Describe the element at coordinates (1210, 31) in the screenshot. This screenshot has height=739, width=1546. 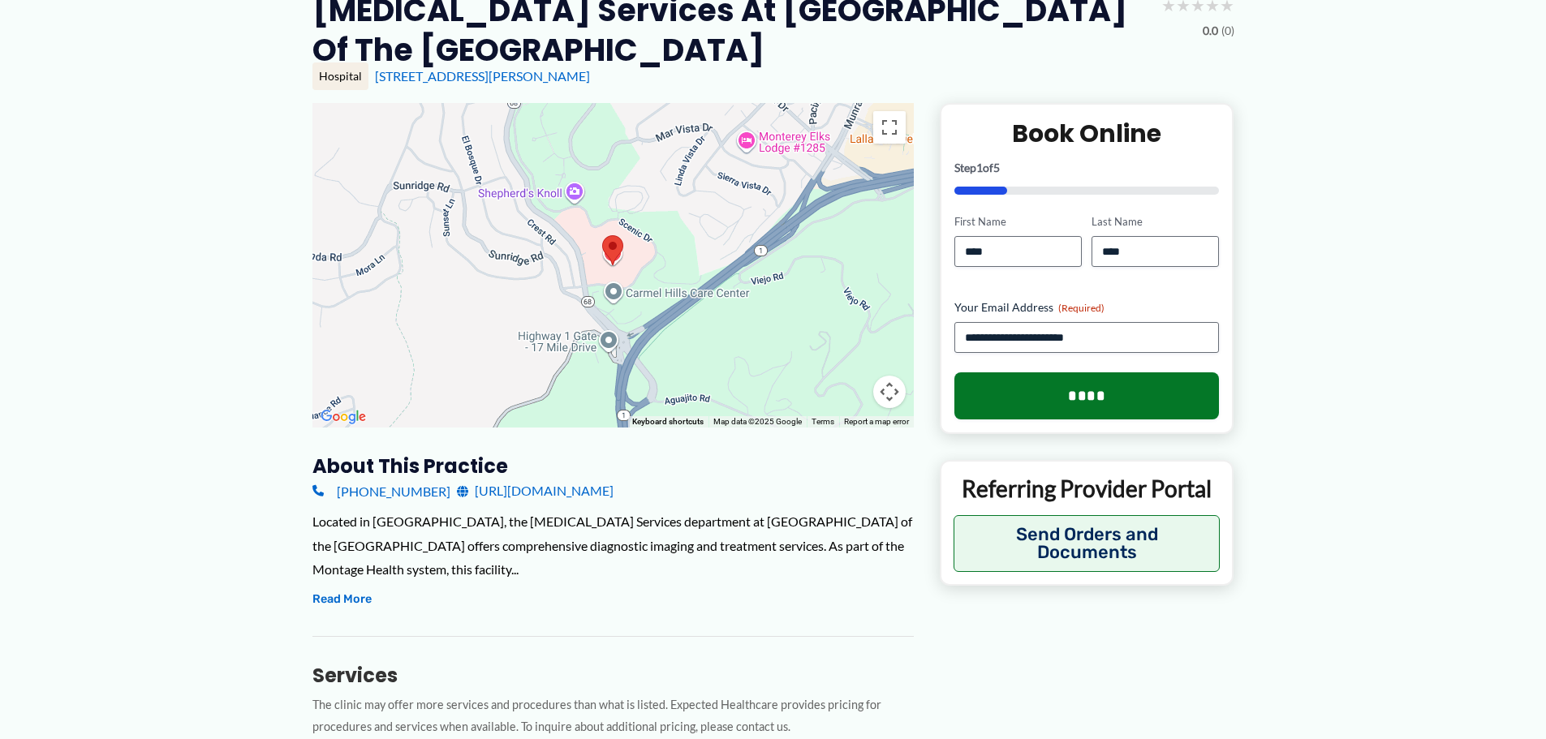
I see `span: 0.0` at that location.